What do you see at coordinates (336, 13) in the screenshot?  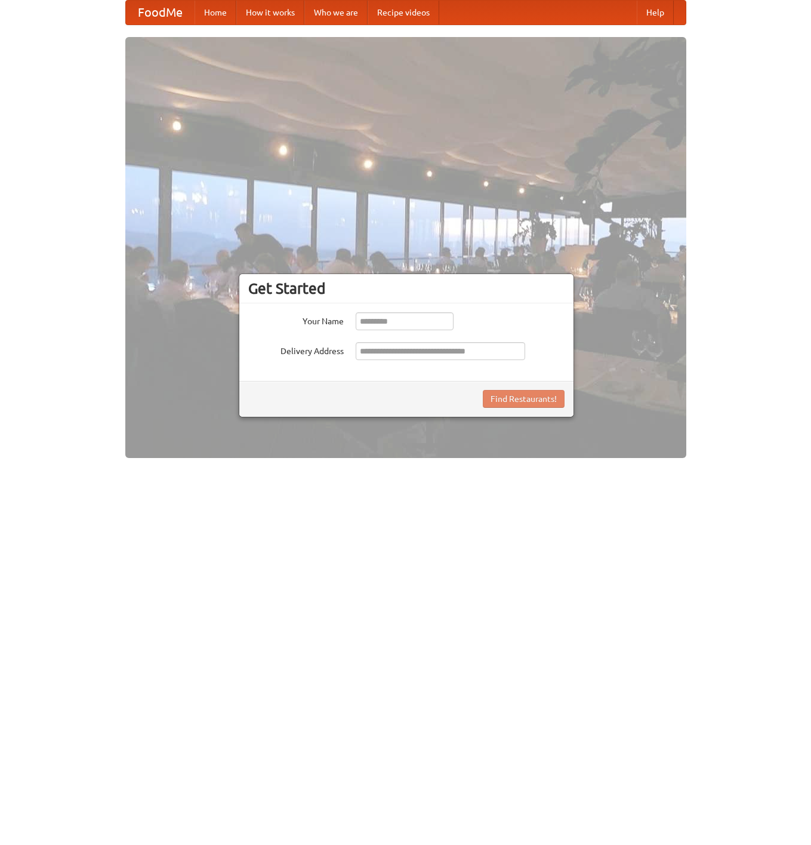 I see `a: Who we are` at bounding box center [336, 13].